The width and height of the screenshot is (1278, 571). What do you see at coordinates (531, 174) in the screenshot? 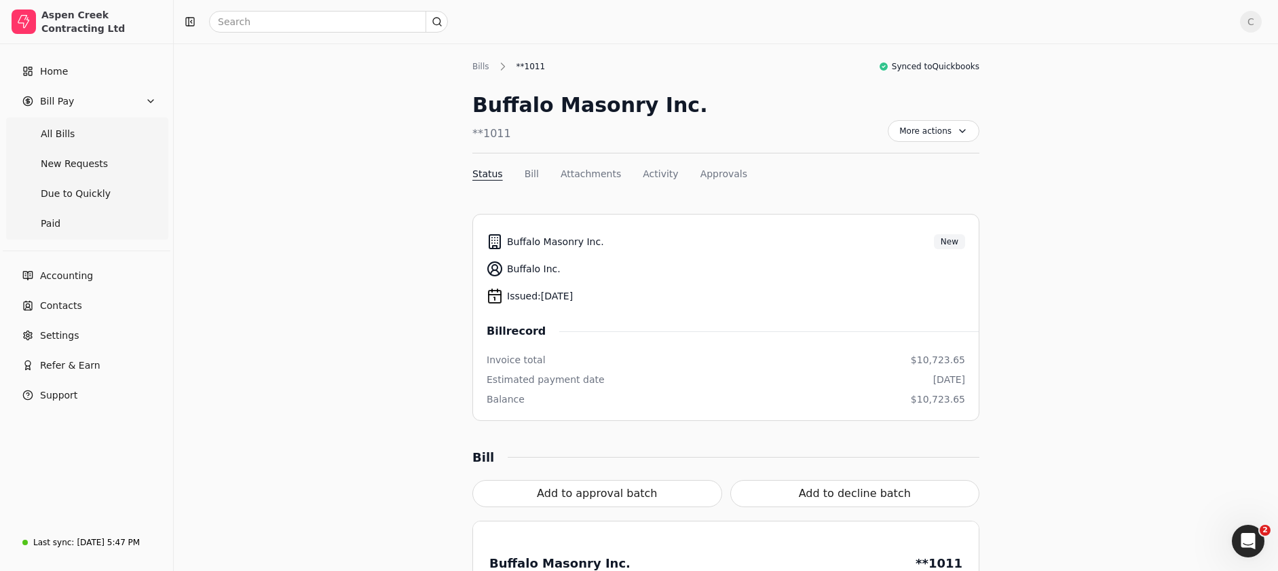
I see `button: Bill` at bounding box center [531, 174].